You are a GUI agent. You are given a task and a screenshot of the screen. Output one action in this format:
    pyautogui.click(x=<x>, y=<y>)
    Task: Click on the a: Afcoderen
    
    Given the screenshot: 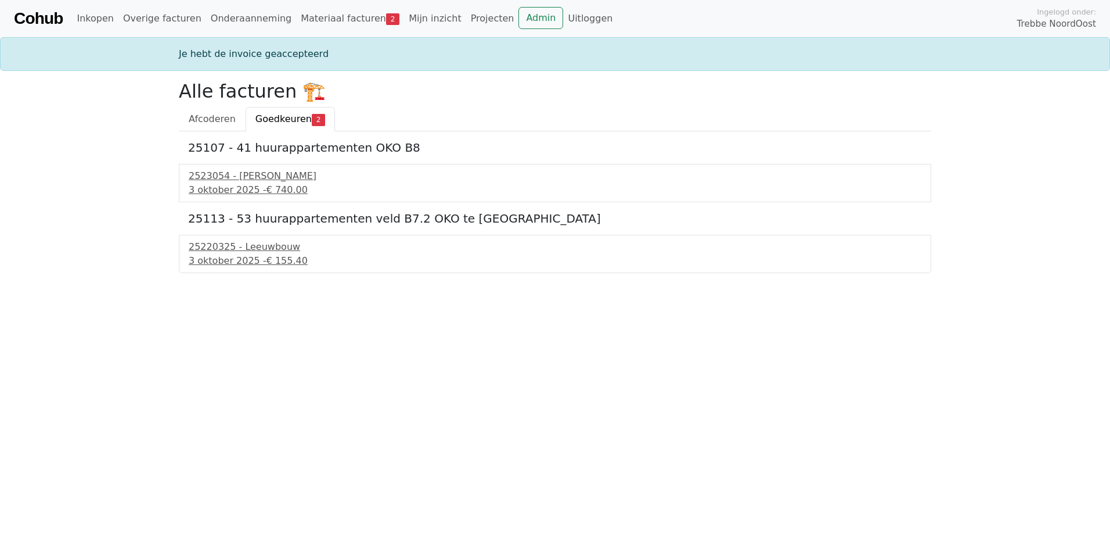 What is the action you would take?
    pyautogui.click(x=212, y=119)
    